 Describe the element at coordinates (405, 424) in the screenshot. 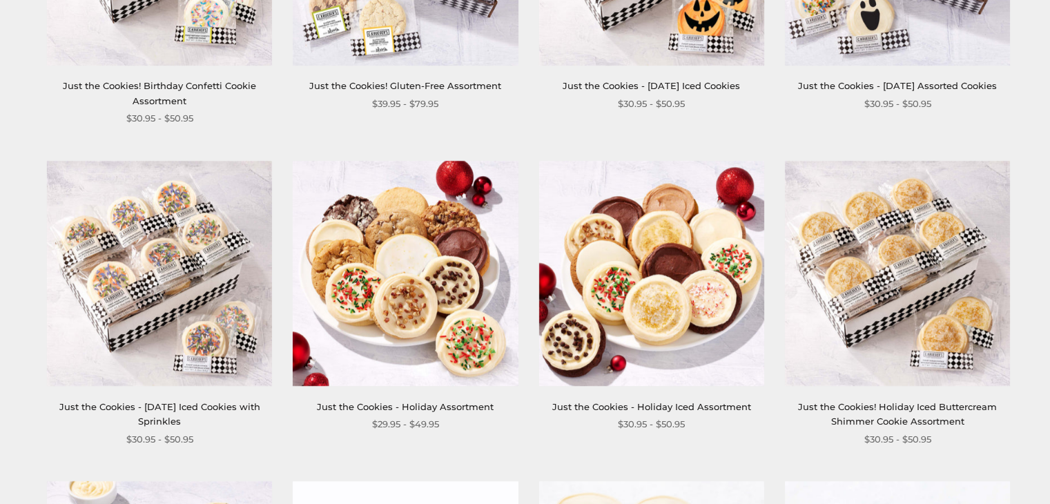

I see `span: $29.95 - $49.95` at that location.